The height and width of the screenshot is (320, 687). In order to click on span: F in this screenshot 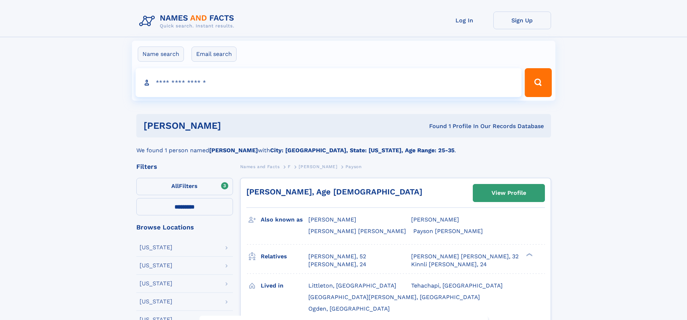, I will do `click(289, 167)`.